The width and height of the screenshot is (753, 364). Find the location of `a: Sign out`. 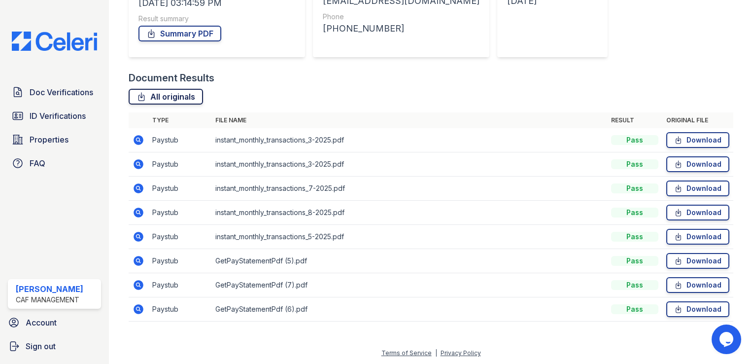

a: Sign out is located at coordinates (54, 346).